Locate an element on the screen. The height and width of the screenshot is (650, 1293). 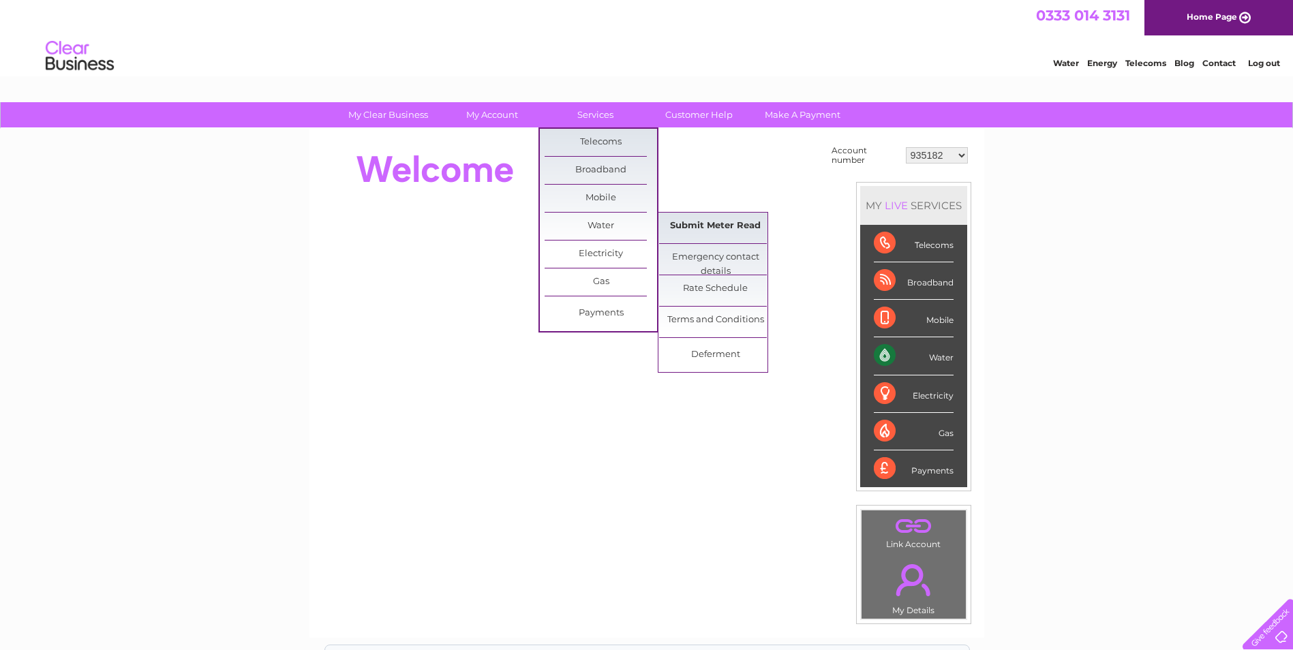
a: Terms and Conditions is located at coordinates (715, 320).